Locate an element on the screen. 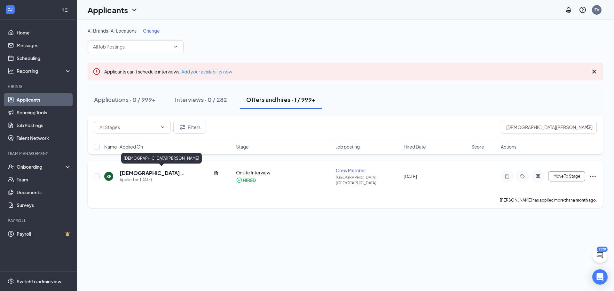 This screenshot has width=614, height=291. svg: QuestionInfo is located at coordinates (582, 10).